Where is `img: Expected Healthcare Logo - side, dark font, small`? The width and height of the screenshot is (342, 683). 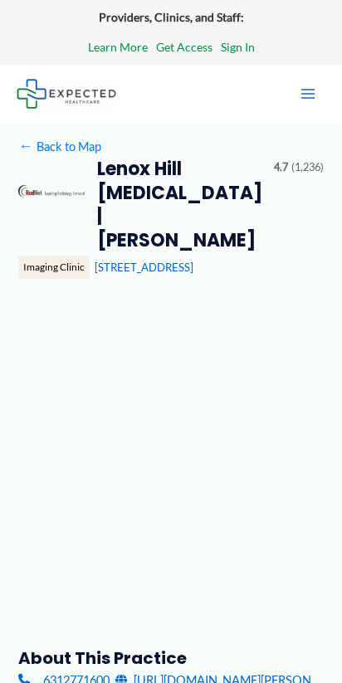 img: Expected Healthcare Logo - side, dark font, small is located at coordinates (66, 93).